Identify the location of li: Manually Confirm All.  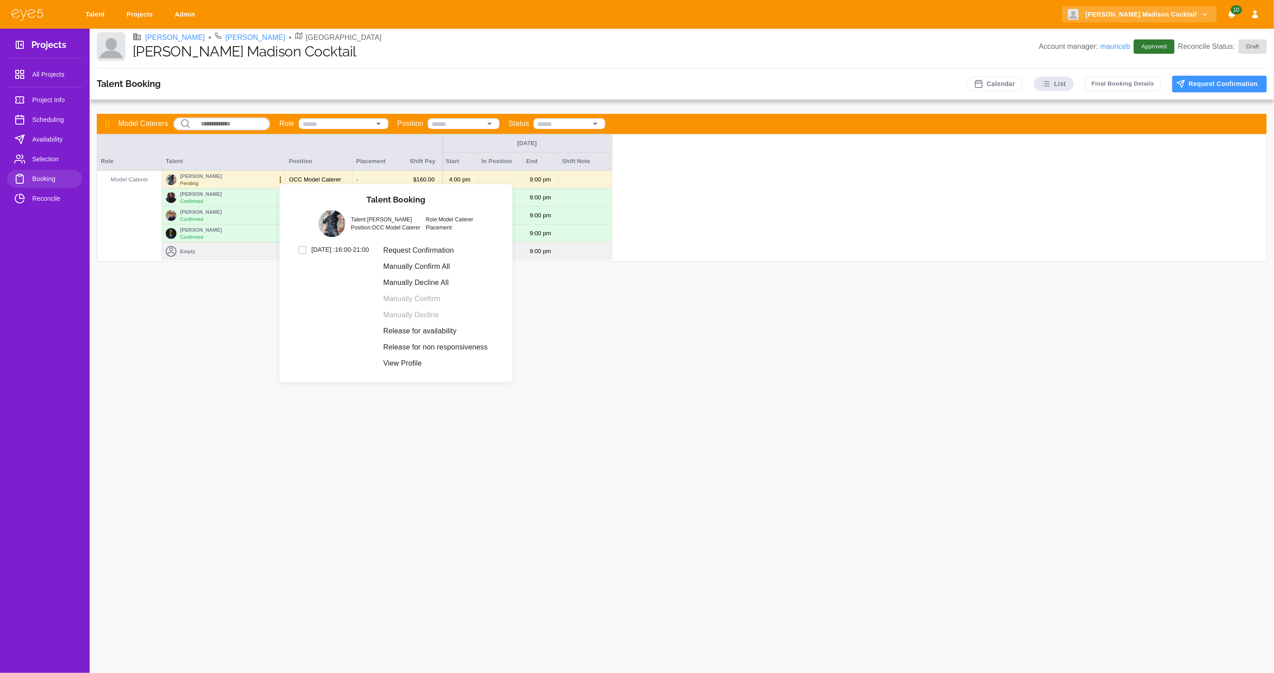
(436, 267).